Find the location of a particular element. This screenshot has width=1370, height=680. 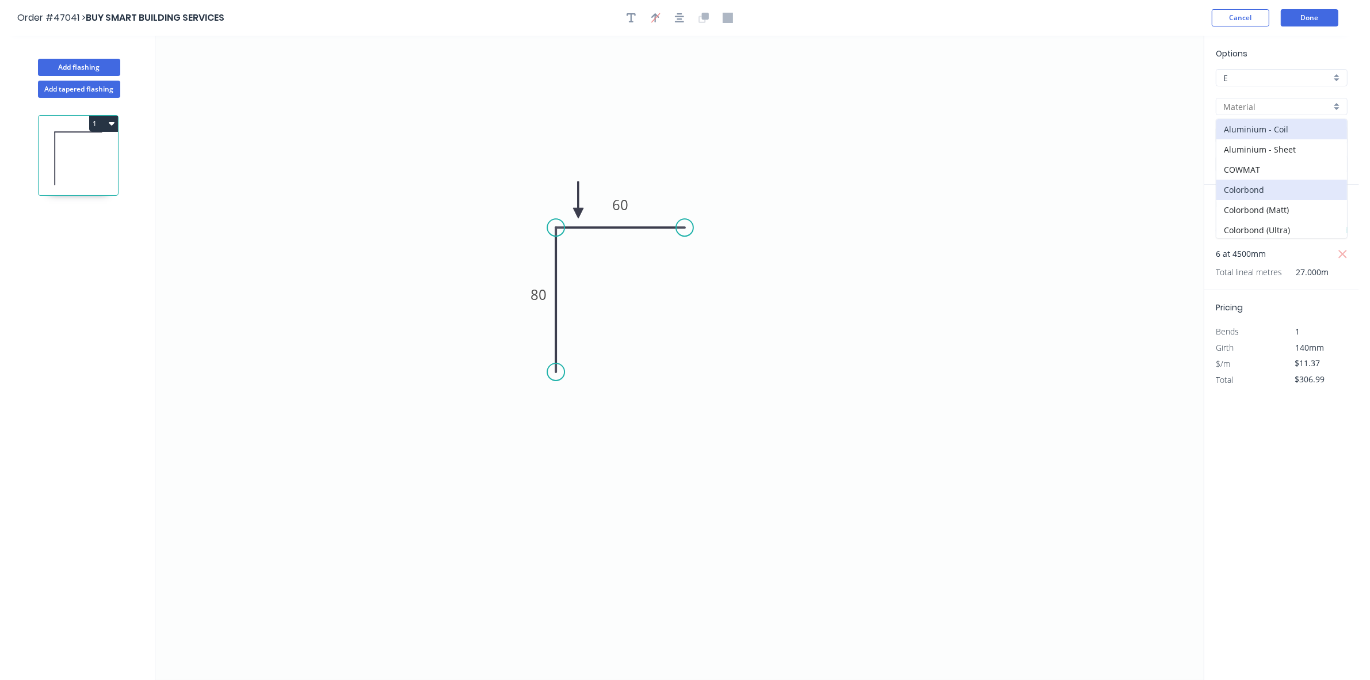

span: Total lineal metres is located at coordinates (1249, 272).